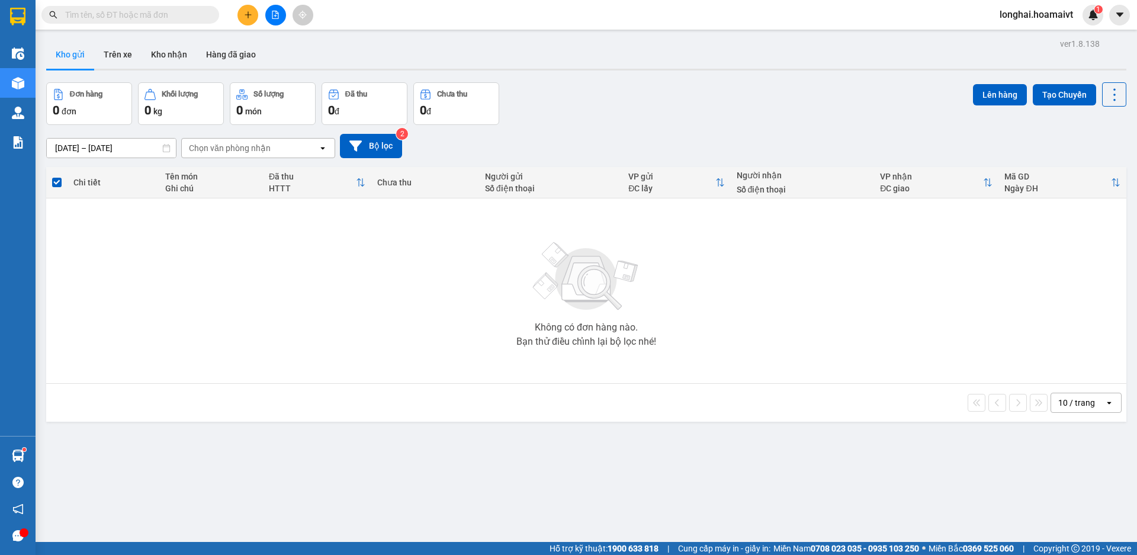 This screenshot has height=555, width=1137. What do you see at coordinates (1120, 15) in the screenshot?
I see `button: caret-down` at bounding box center [1120, 15].